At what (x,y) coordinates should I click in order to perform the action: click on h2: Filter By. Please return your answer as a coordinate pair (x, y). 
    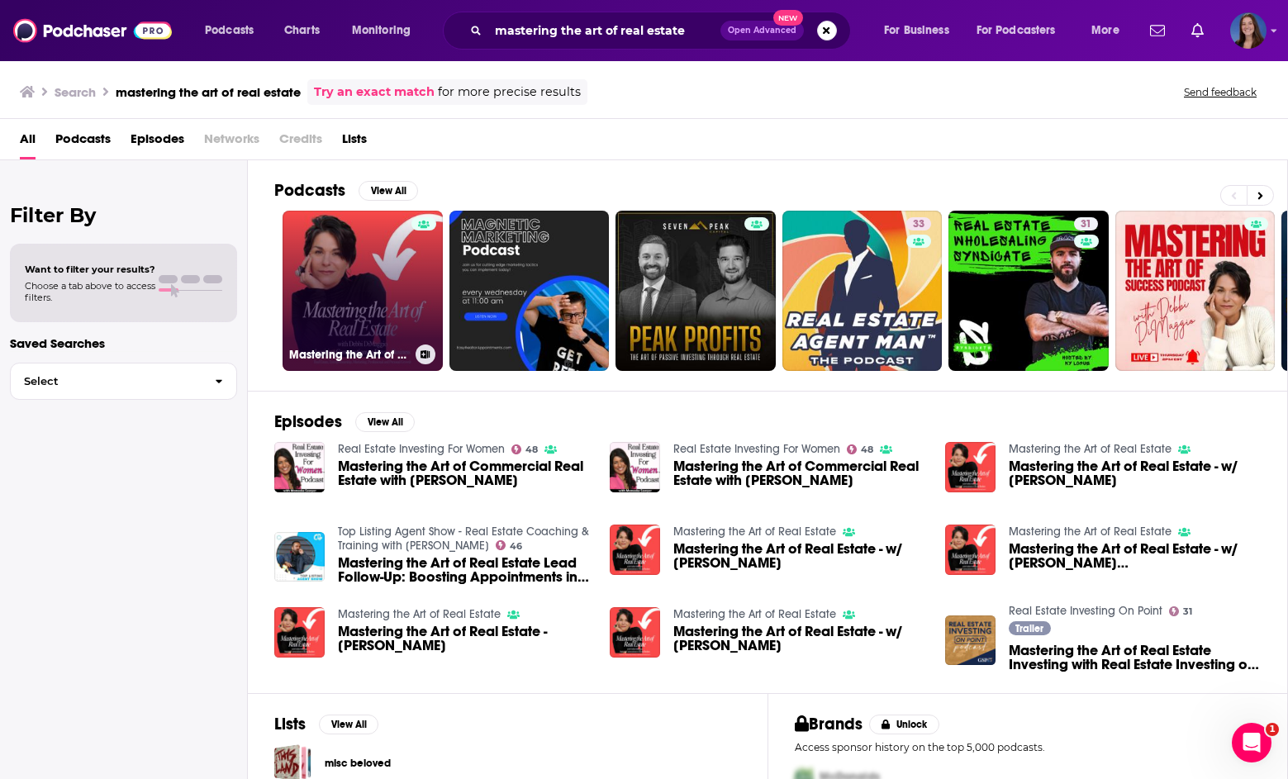
    Looking at the image, I should click on (123, 215).